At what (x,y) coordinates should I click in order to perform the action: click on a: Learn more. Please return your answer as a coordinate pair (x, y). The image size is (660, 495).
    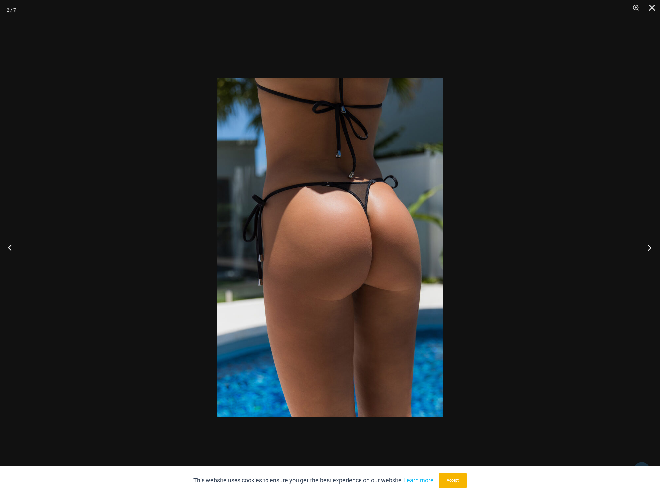
    Looking at the image, I should click on (418, 480).